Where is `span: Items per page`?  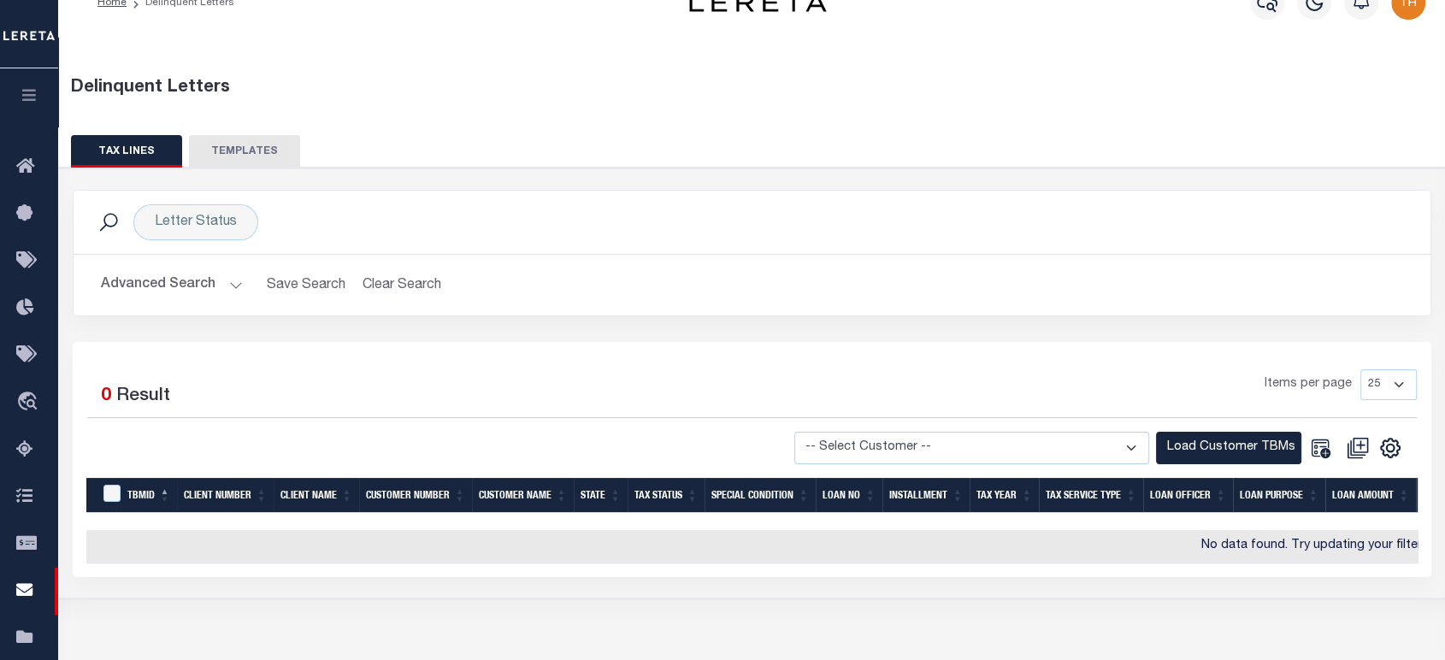
span: Items per page is located at coordinates (1308, 385).